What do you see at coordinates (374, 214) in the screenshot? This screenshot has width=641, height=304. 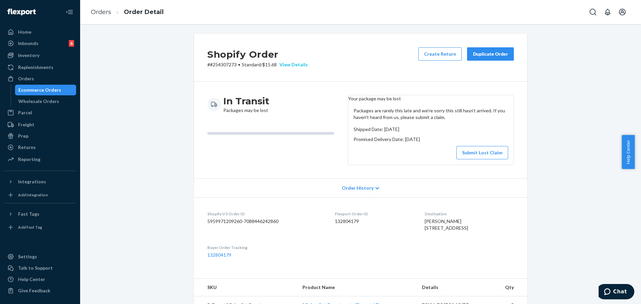 I see `dt: Flexport Order ID` at bounding box center [374, 214].